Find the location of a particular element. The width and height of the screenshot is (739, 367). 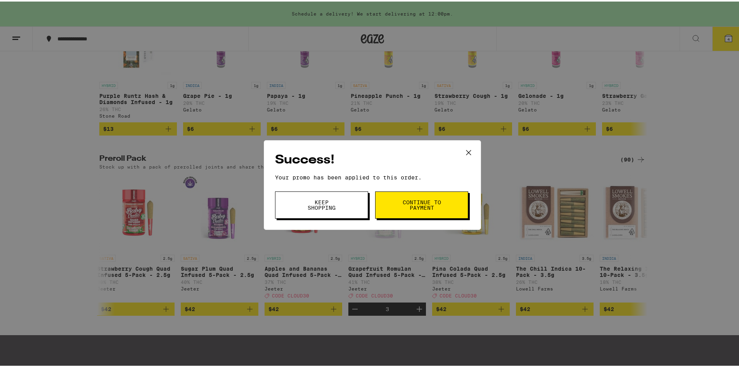

span: Keep Shopping is located at coordinates (322, 203).